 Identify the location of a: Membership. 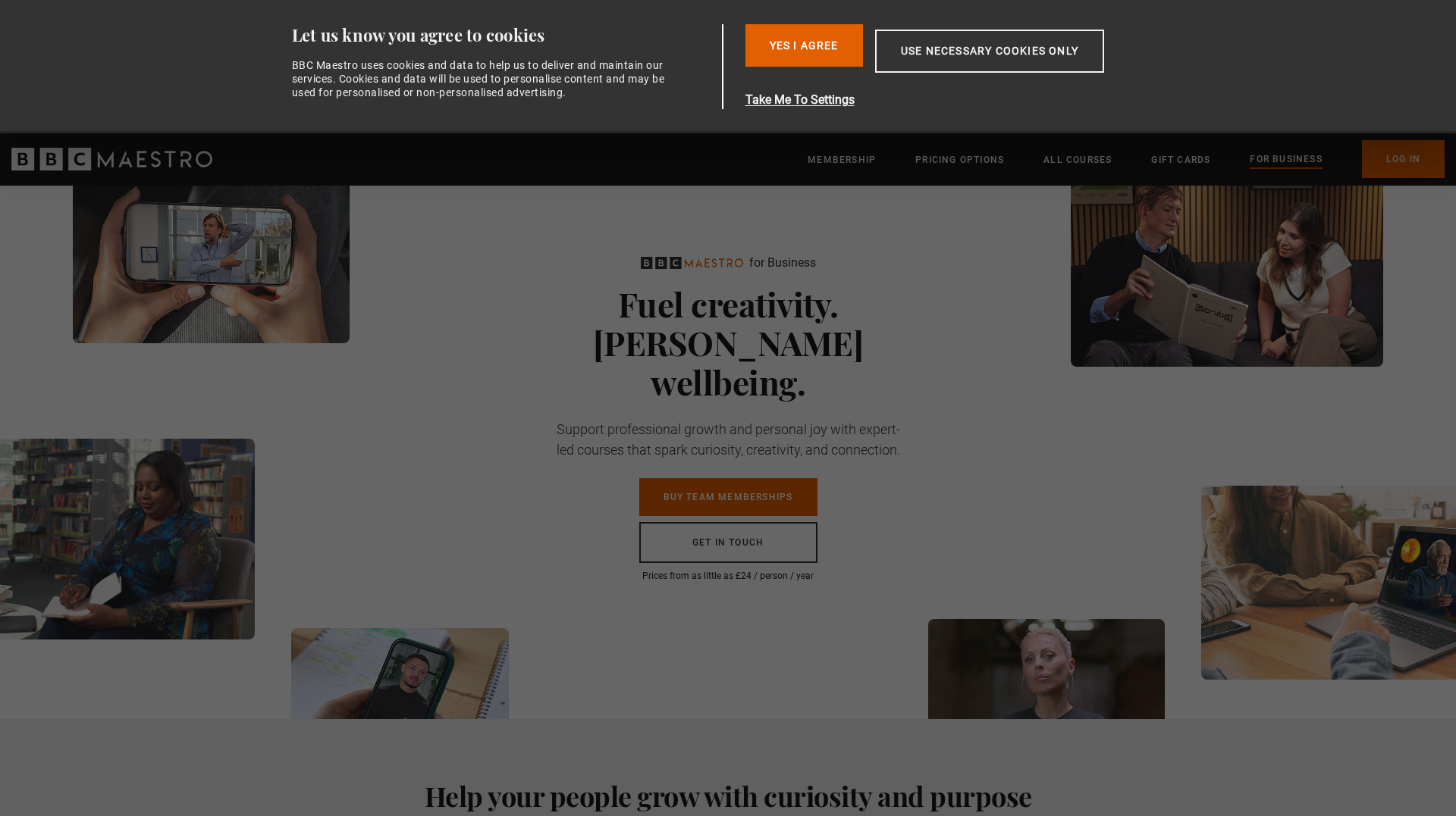
(841, 160).